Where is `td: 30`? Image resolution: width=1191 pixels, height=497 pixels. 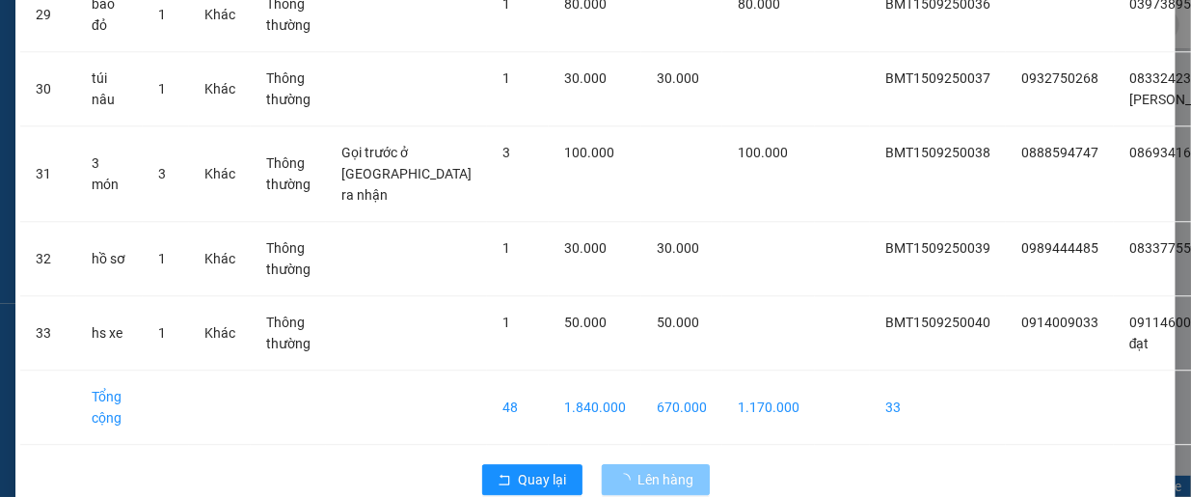
td: 30 is located at coordinates (48, 89).